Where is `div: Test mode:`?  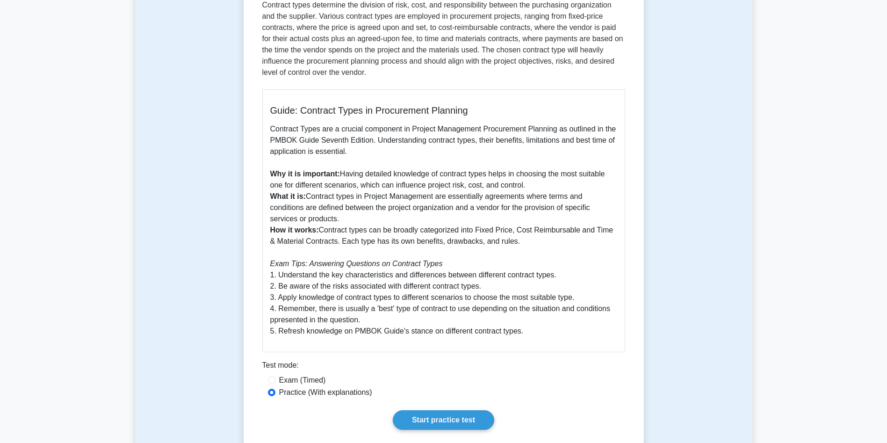 div: Test mode: is located at coordinates (444, 367).